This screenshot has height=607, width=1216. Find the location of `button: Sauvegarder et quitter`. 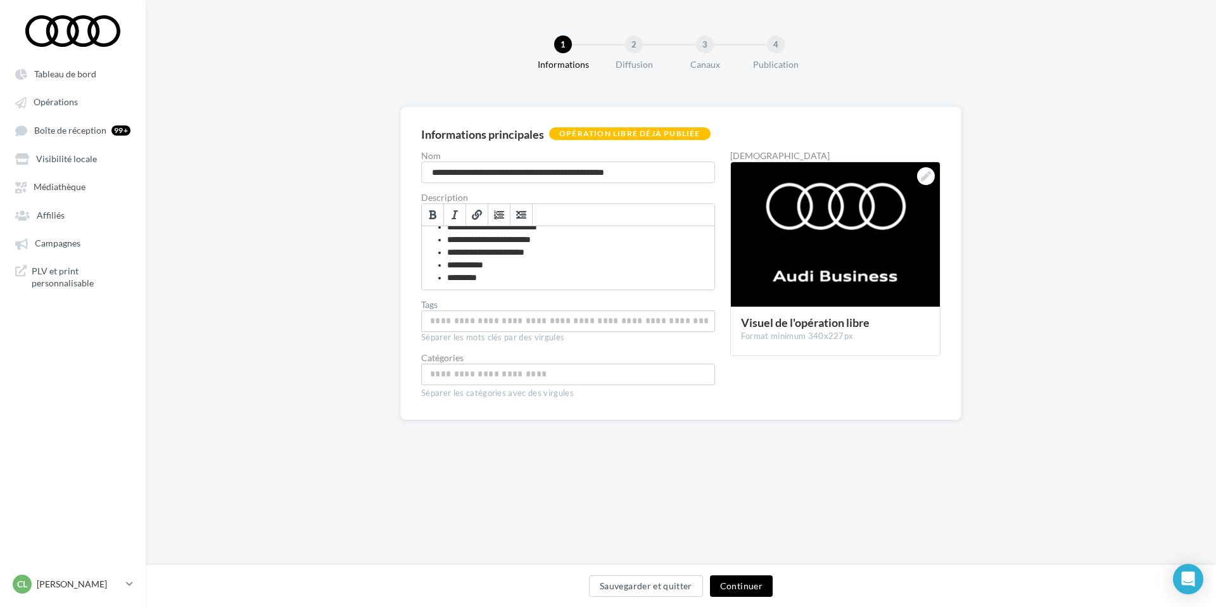

button: Sauvegarder et quitter is located at coordinates (646, 586).